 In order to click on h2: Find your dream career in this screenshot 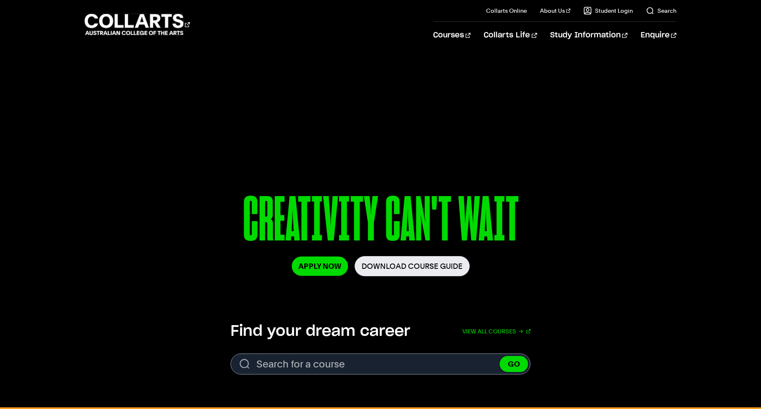, I will do `click(320, 331)`.